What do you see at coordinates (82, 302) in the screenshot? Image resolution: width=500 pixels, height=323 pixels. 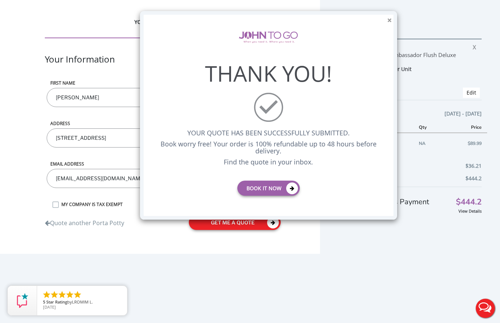 I see `span: by` at bounding box center [82, 302].